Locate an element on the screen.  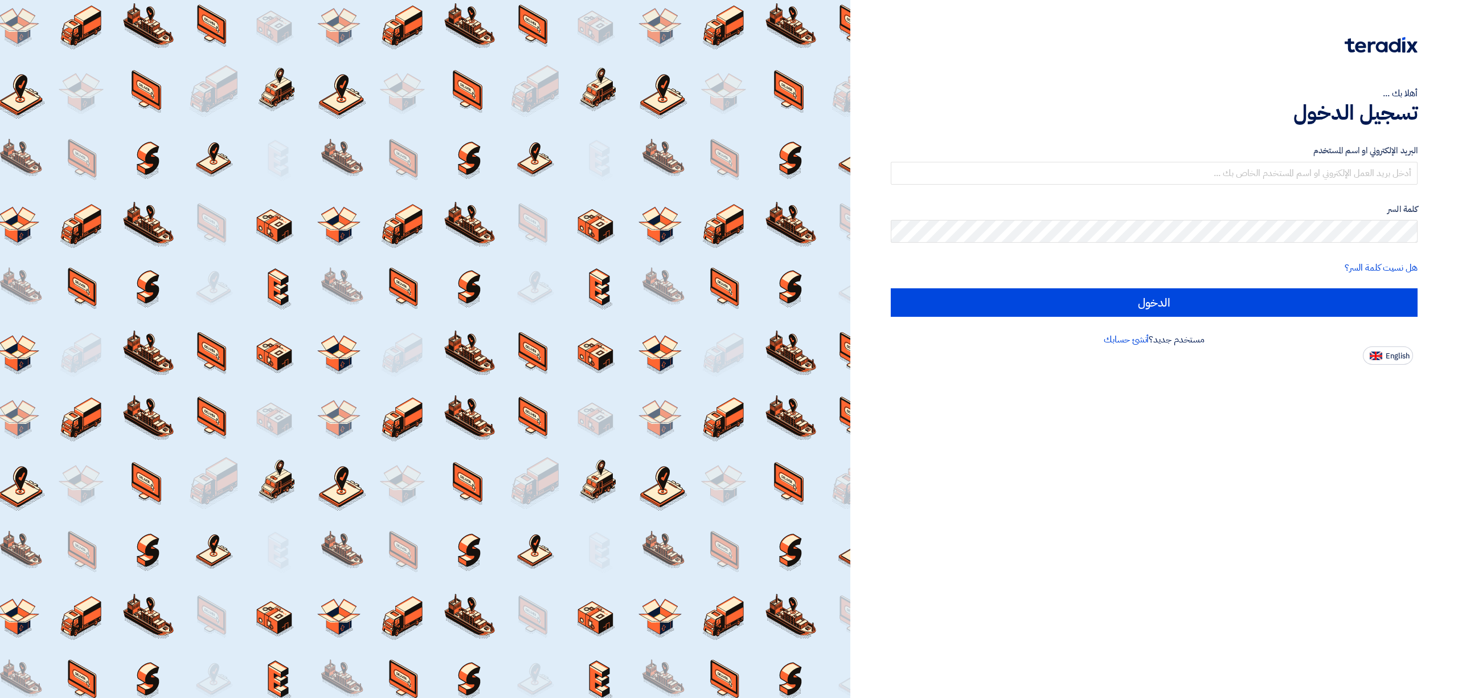
a: هل نسيت كلمة السر؟ is located at coordinates (1382, 268).